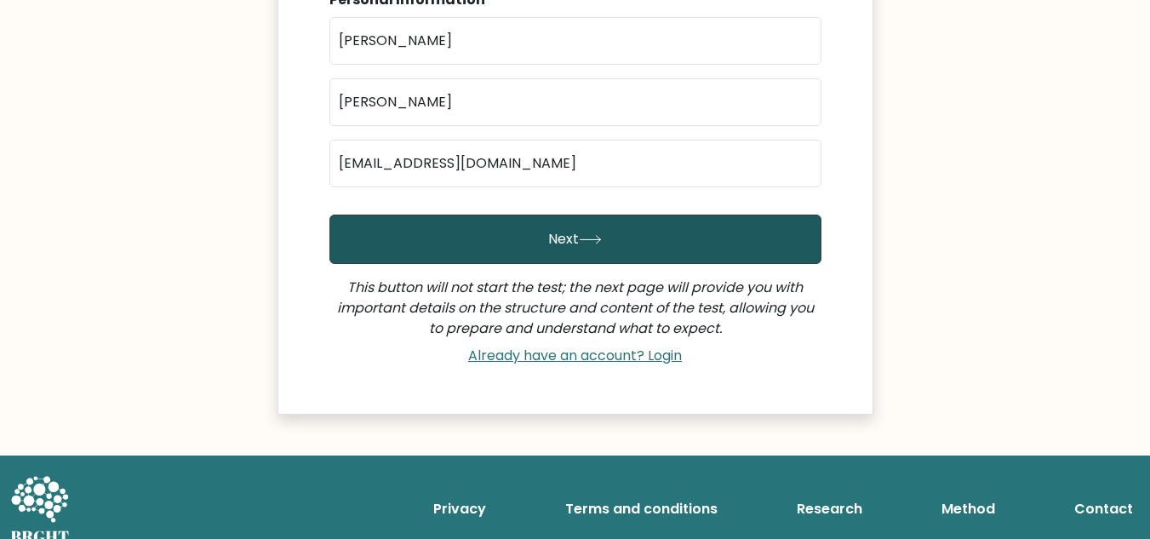 This screenshot has width=1150, height=539. I want to click on a: Method, so click(968, 509).